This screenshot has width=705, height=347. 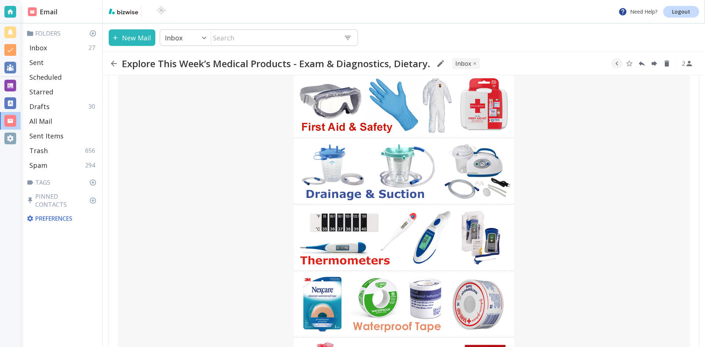 I want to click on p: Trash, so click(x=39, y=151).